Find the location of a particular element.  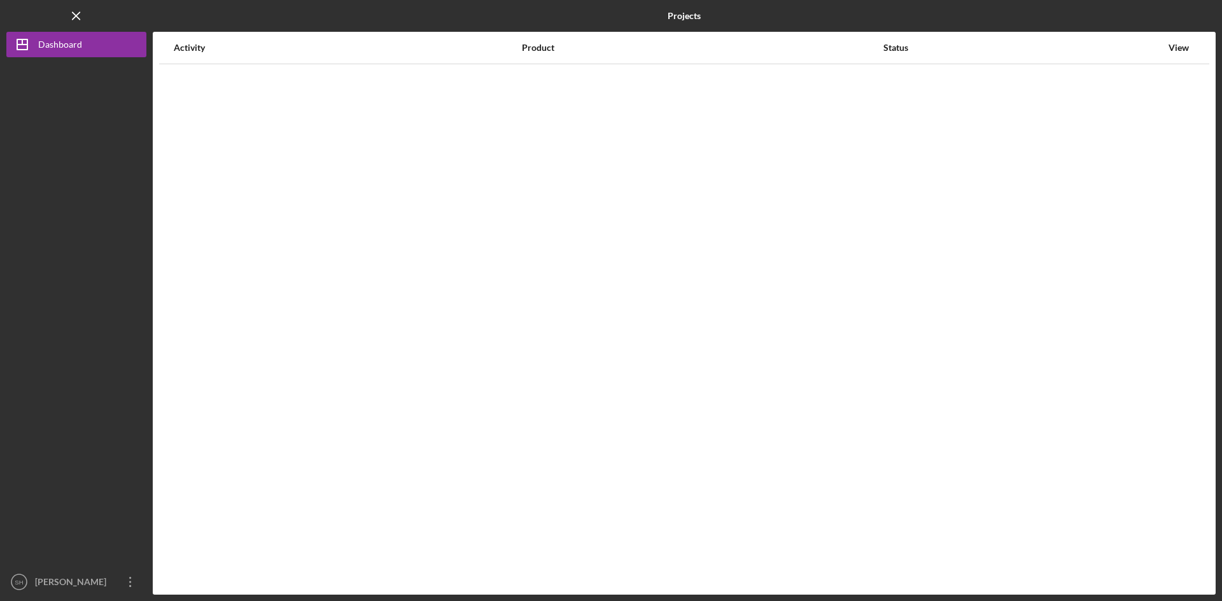

div: Dashboard is located at coordinates (60, 46).